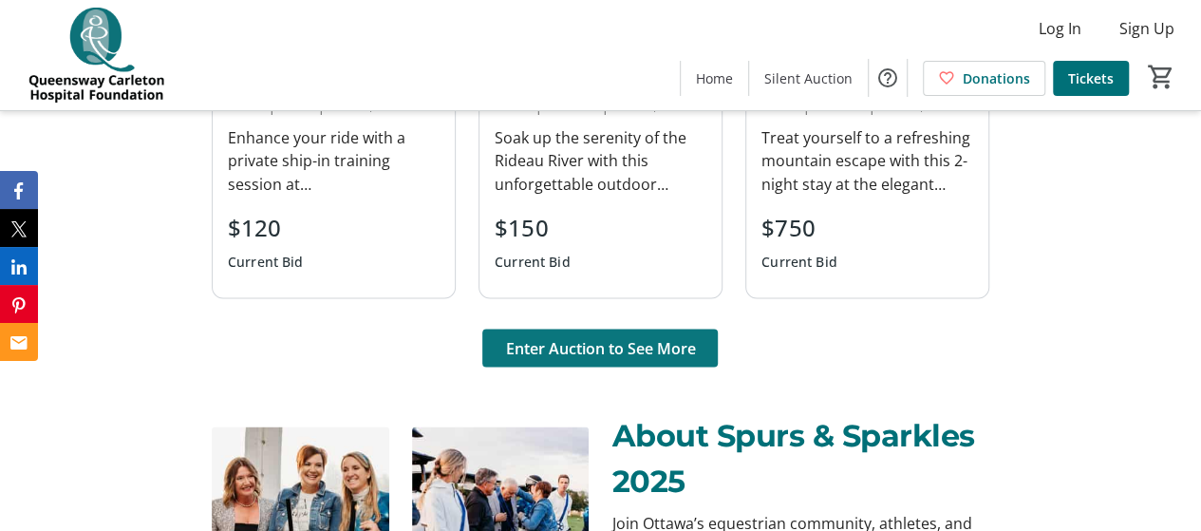 The image size is (1201, 531). I want to click on span: Donations, so click(996, 78).